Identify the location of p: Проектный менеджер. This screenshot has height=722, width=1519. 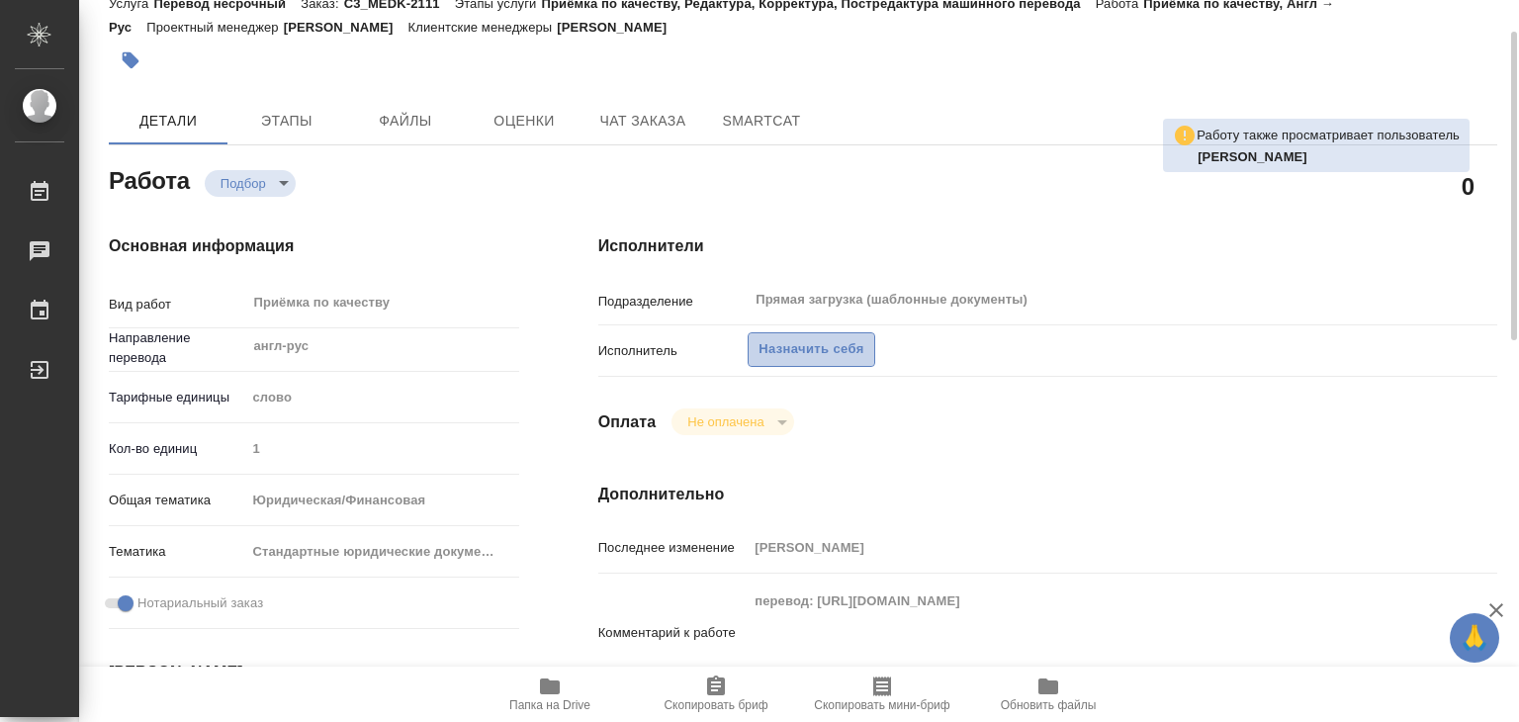
(215, 27).